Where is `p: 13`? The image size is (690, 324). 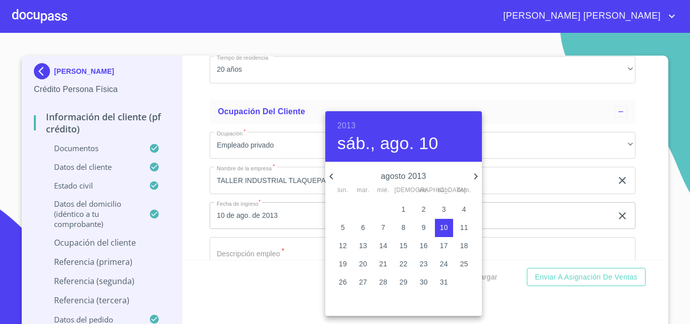
p: 13 is located at coordinates (363, 246).